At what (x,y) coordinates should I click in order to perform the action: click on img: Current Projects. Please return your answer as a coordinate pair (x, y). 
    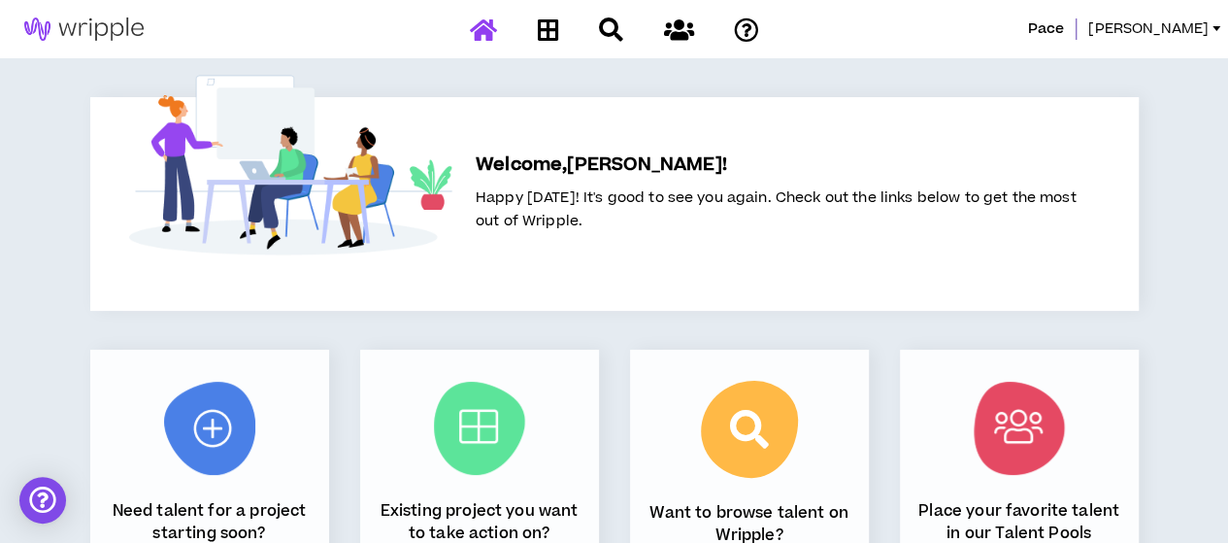
    Looking at the image, I should click on (480, 428).